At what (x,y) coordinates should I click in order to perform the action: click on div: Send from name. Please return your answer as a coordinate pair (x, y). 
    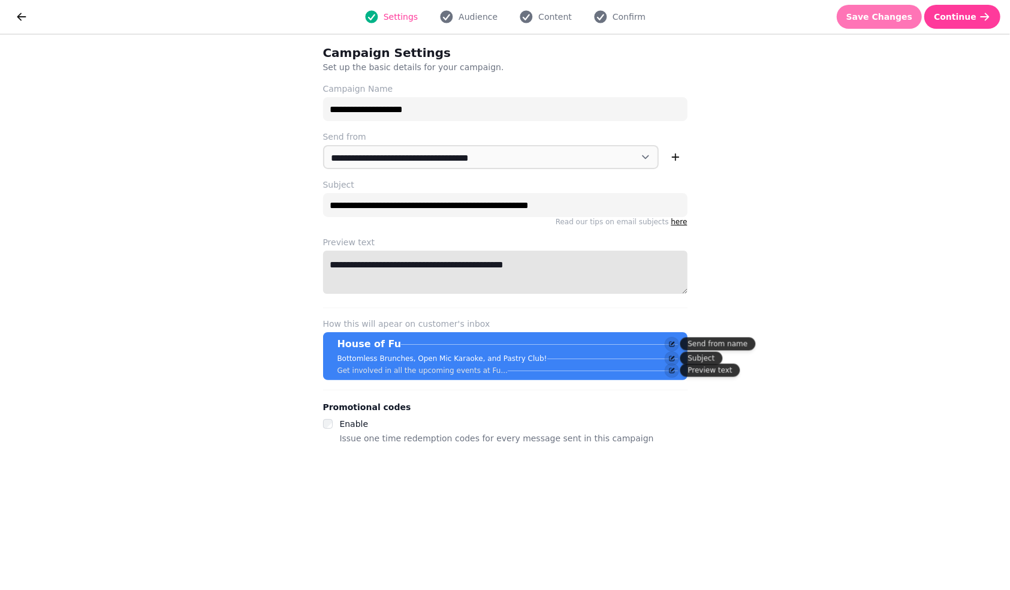
    Looking at the image, I should click on (718, 344).